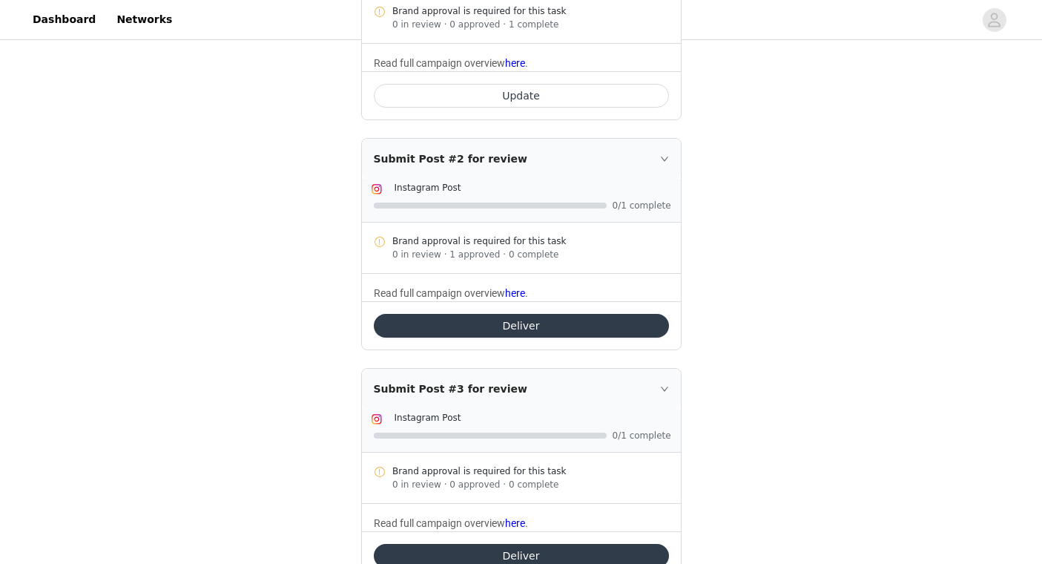  What do you see at coordinates (144, 19) in the screenshot?
I see `a: Networks` at bounding box center [144, 19].